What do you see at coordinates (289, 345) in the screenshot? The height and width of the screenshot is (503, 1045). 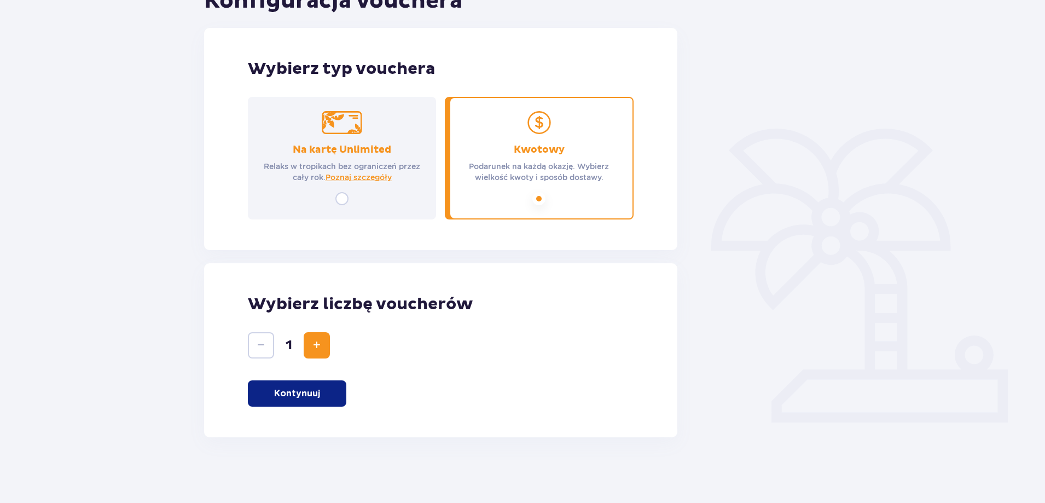 I see `span: 1` at bounding box center [289, 345].